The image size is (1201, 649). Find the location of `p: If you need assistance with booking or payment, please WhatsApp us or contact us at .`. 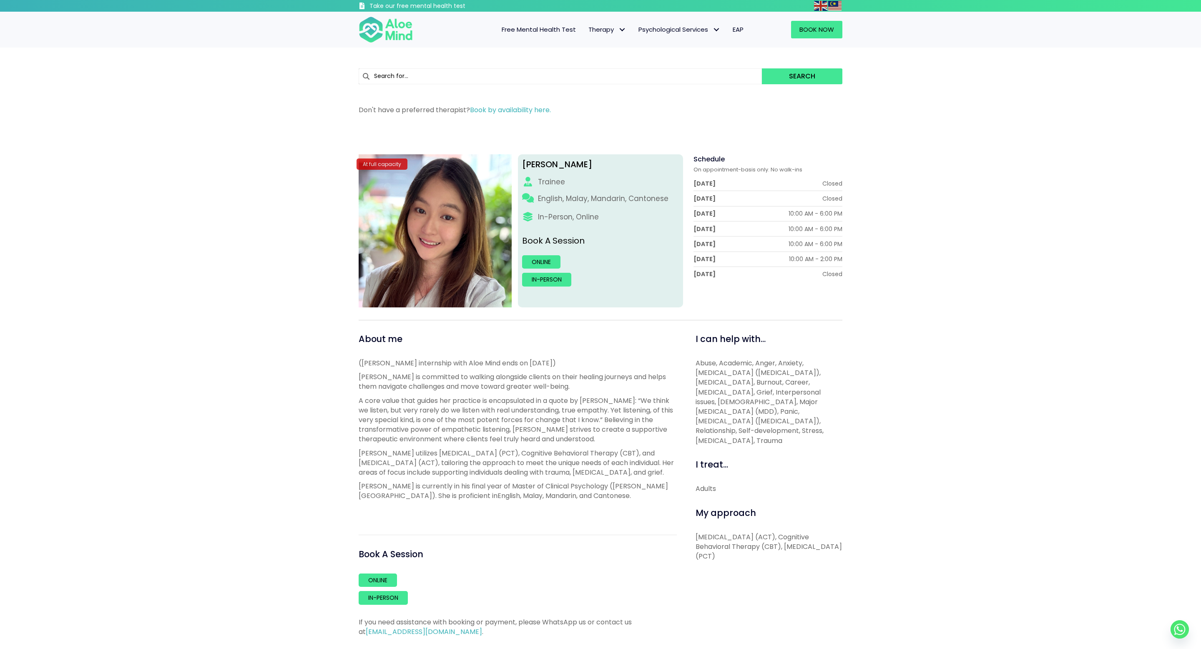

p: If you need assistance with booking or payment, please WhatsApp us or contact us at . is located at coordinates (517, 627).